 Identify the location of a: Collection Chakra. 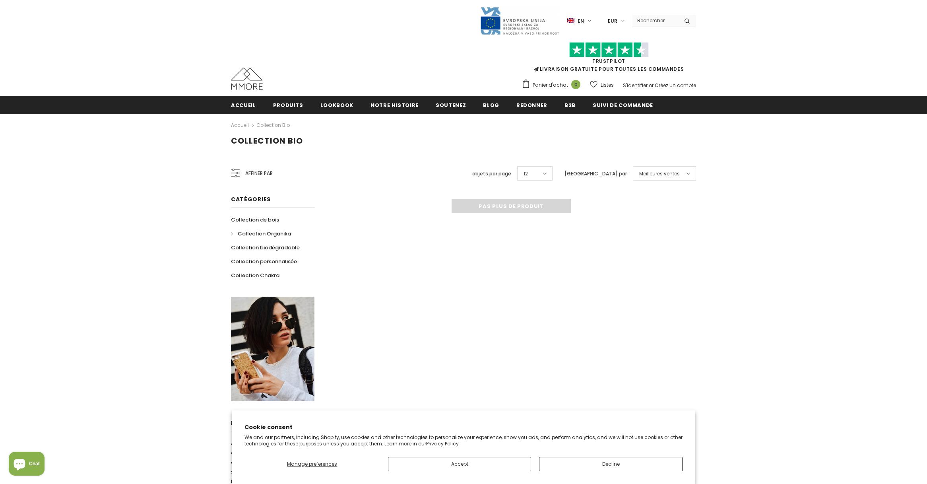
(255, 275).